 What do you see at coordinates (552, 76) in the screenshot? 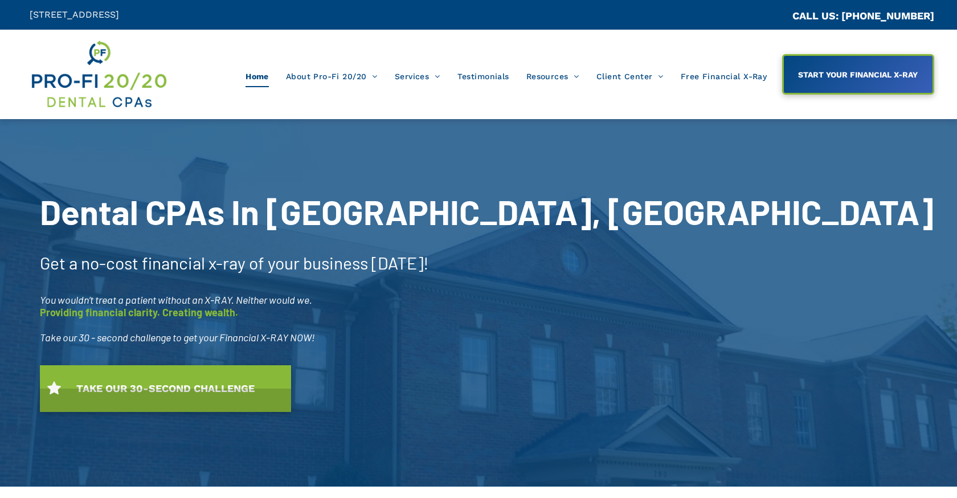
I see `a: Resources` at bounding box center [552, 76].